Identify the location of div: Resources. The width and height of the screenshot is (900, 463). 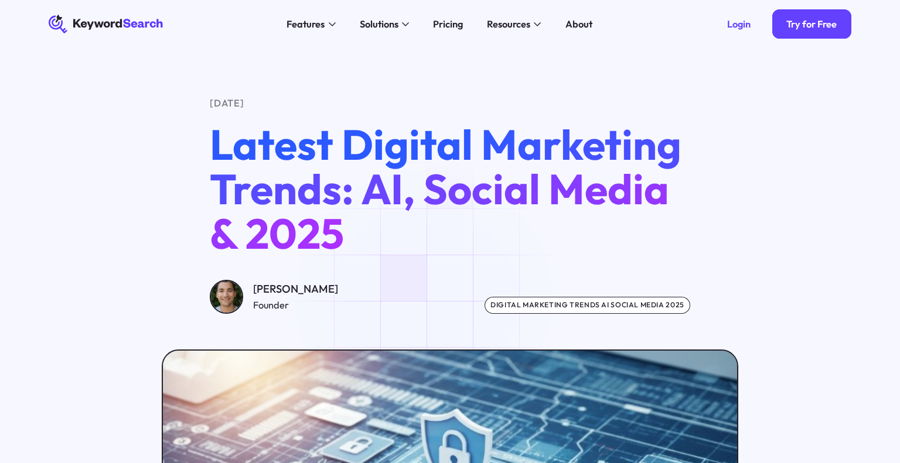
(508, 24).